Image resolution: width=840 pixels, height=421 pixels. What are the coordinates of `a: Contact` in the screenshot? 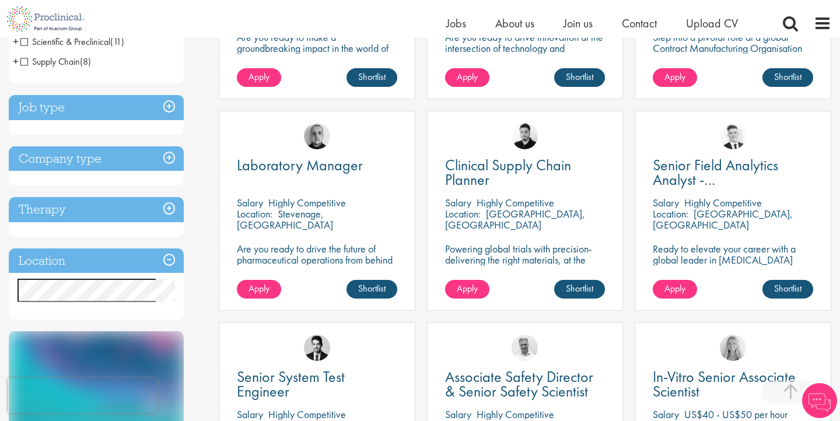 It's located at (639, 23).